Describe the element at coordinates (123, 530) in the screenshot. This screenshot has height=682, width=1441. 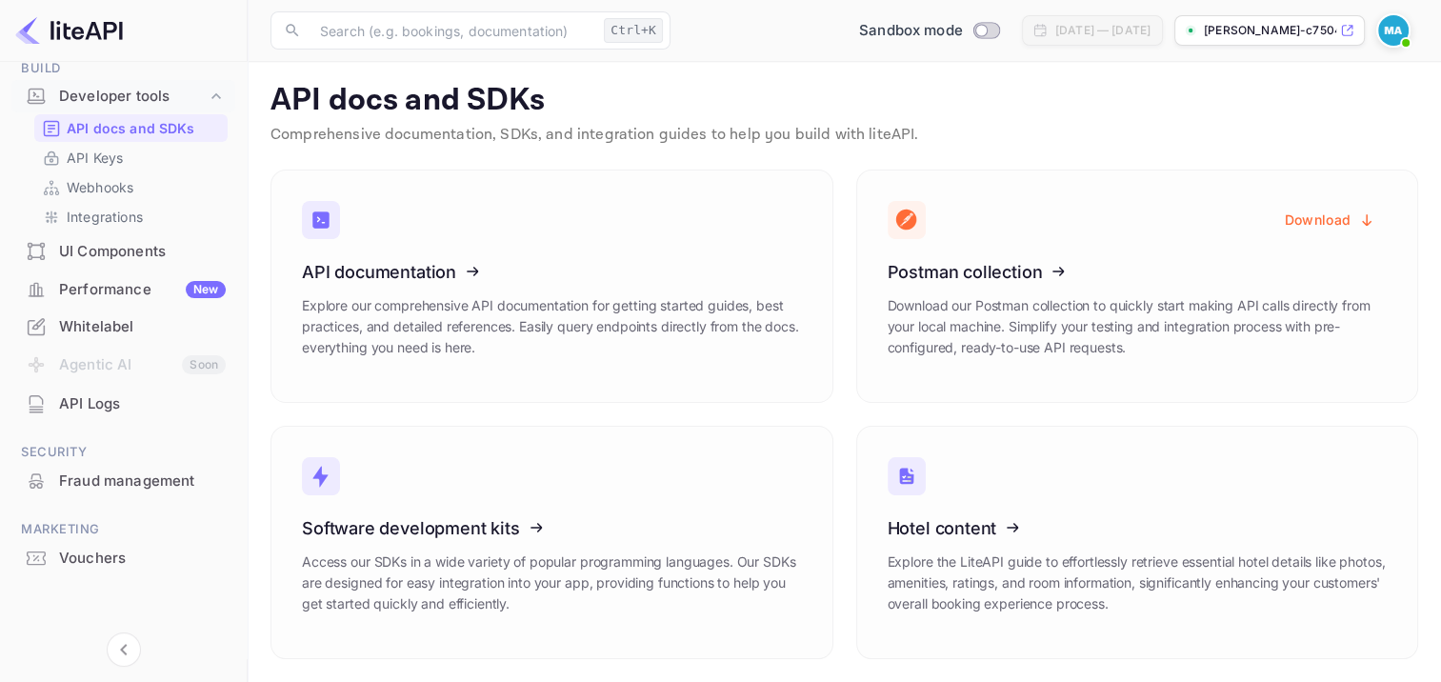
I see `span: Marketing` at that location.